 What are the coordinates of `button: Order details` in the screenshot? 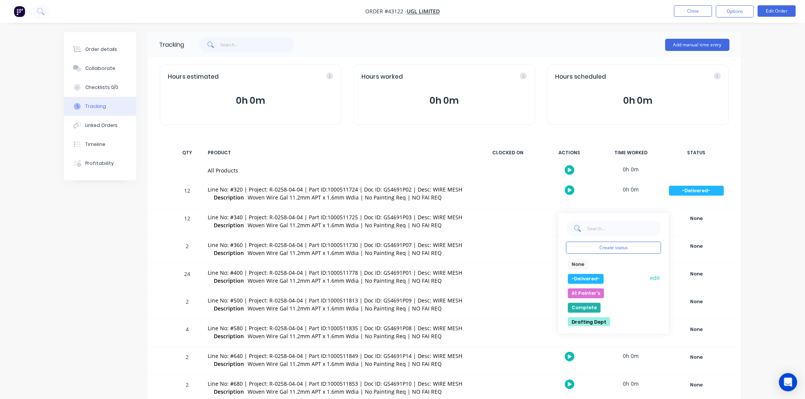 It's located at (100, 49).